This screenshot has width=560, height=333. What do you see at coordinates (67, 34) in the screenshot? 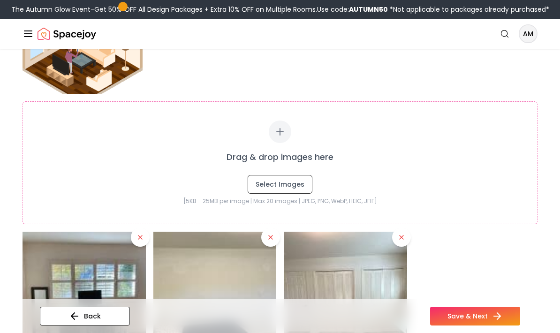
I see `img: Spacejoy Logo` at bounding box center [67, 34].